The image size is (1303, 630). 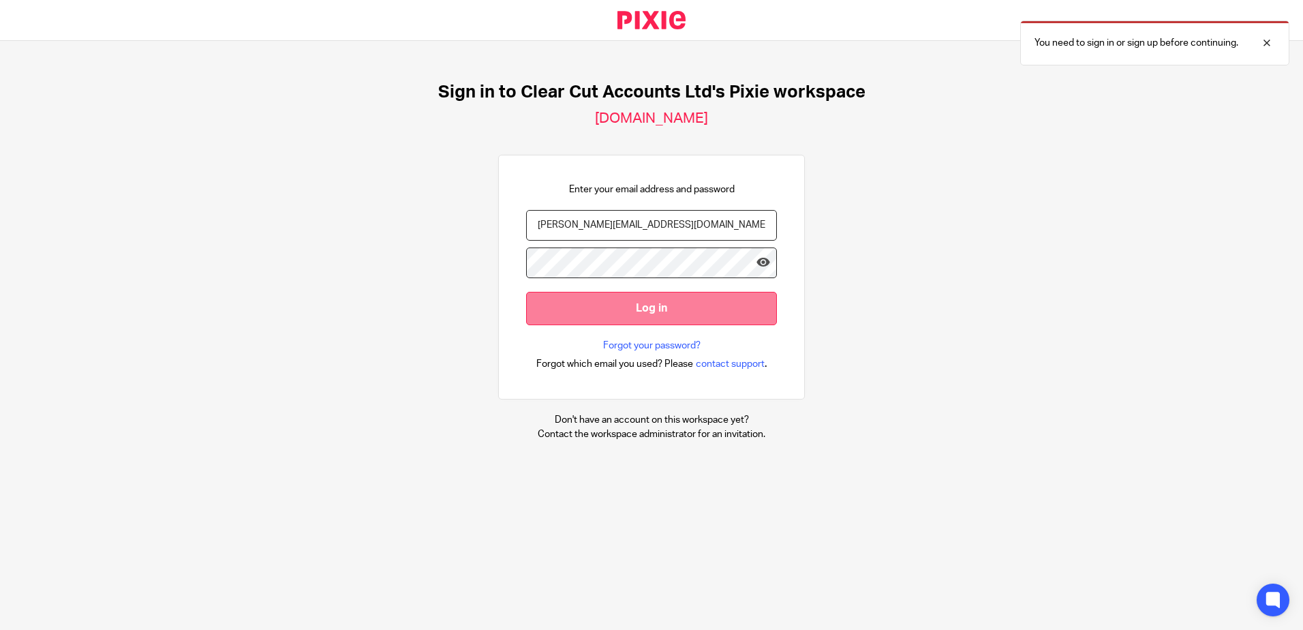 What do you see at coordinates (652, 225) in the screenshot?
I see `input: name@example.com` at bounding box center [652, 225].